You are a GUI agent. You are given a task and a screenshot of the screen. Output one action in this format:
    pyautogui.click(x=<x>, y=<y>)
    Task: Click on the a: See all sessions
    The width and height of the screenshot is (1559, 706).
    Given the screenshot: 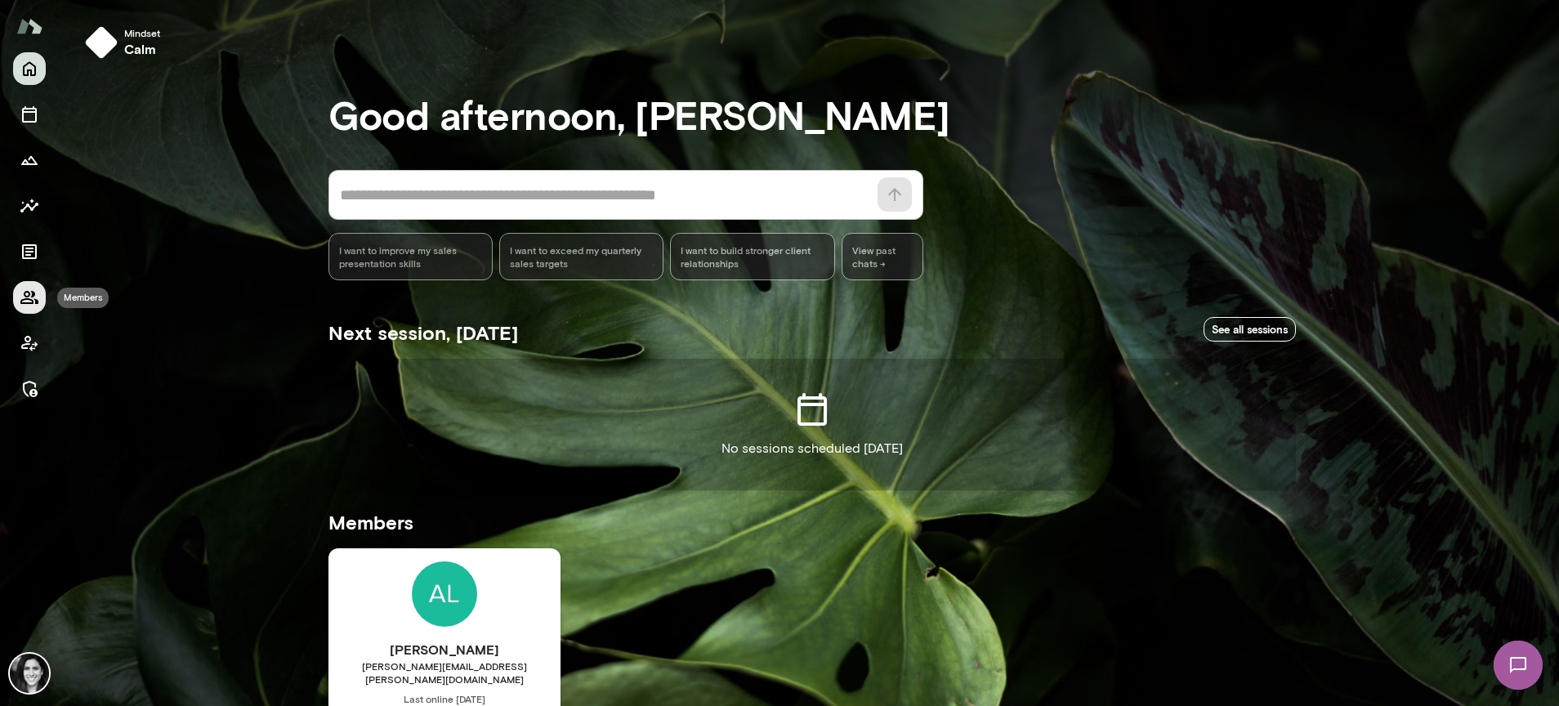 What is the action you would take?
    pyautogui.click(x=1250, y=329)
    